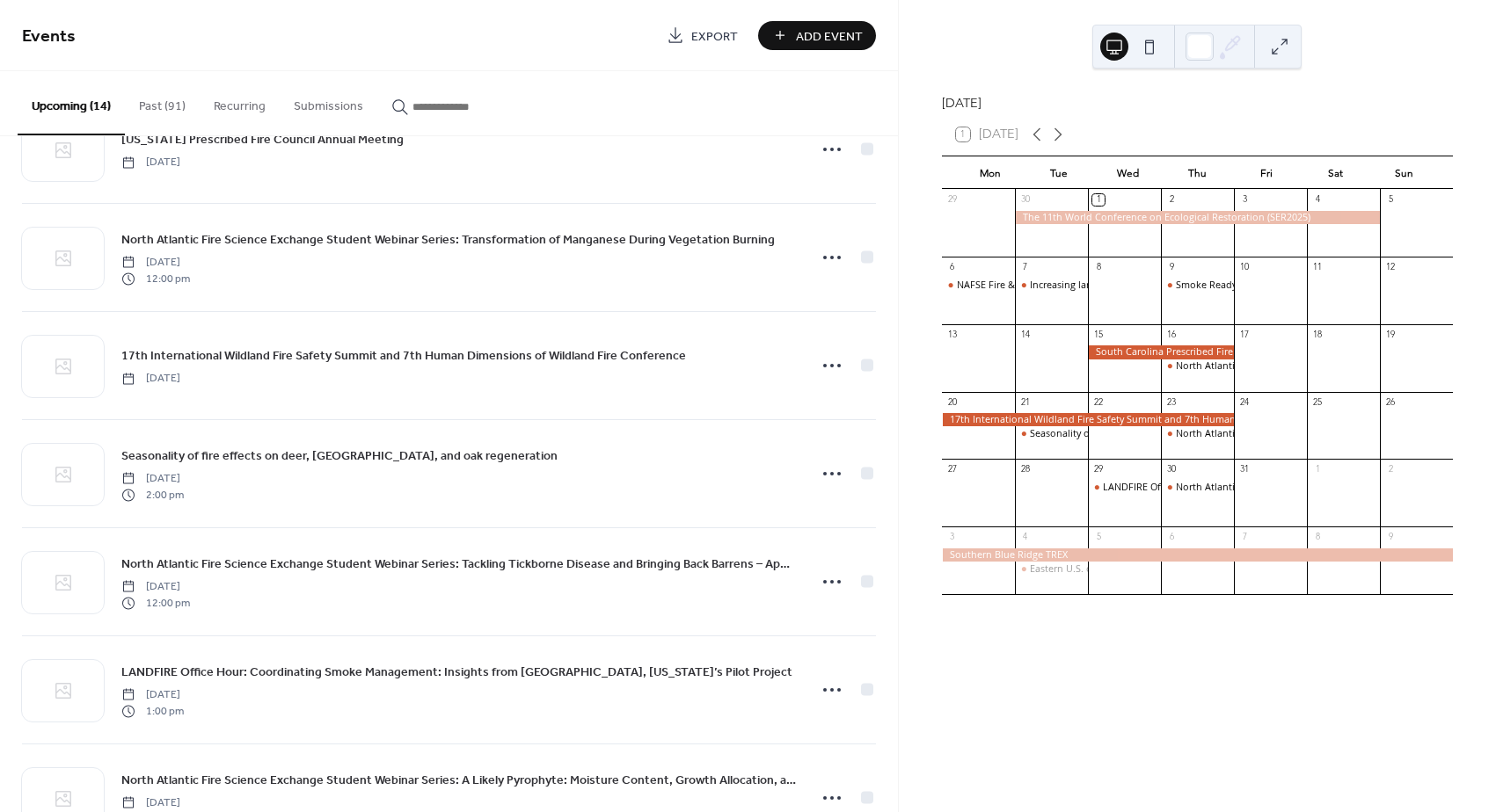 Image resolution: width=1496 pixels, height=812 pixels. I want to click on button: Upcoming (14), so click(72, 102).